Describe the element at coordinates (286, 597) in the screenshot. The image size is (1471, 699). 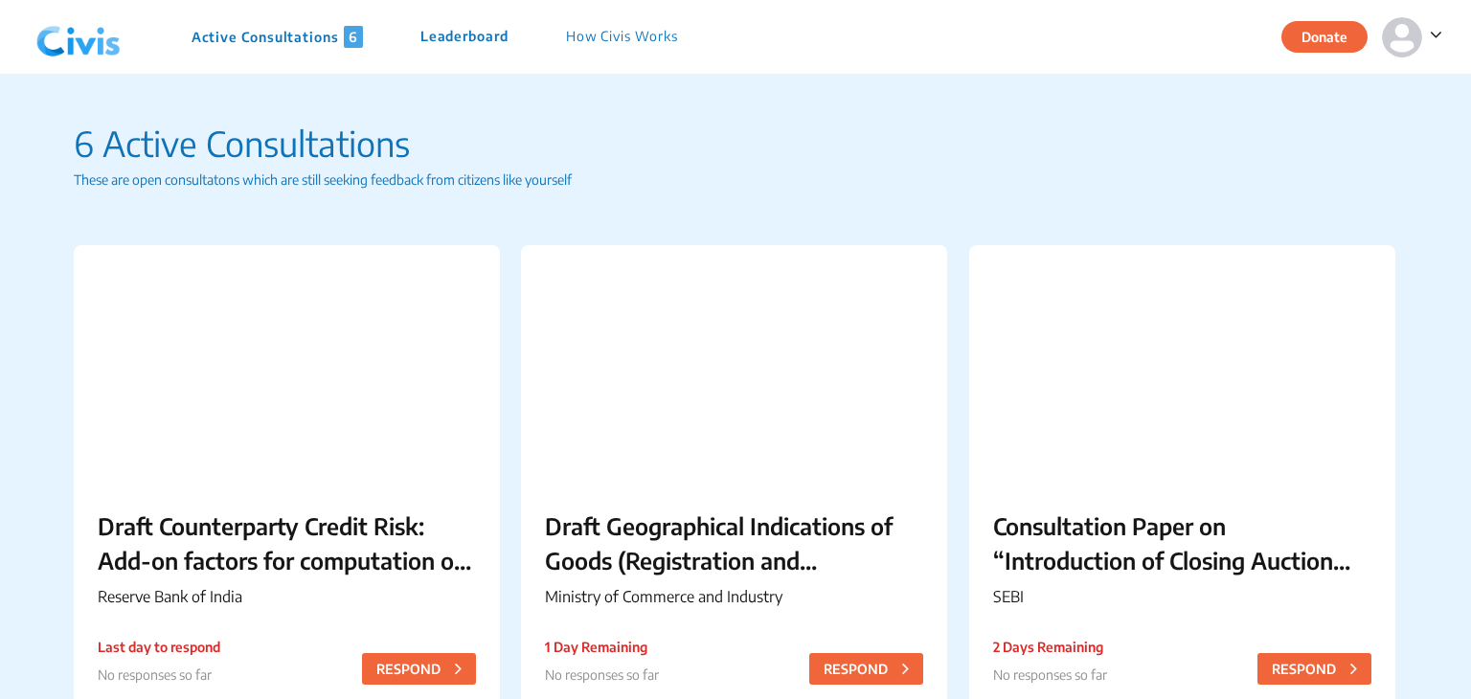
I see `p: Reserve Bank of India` at that location.